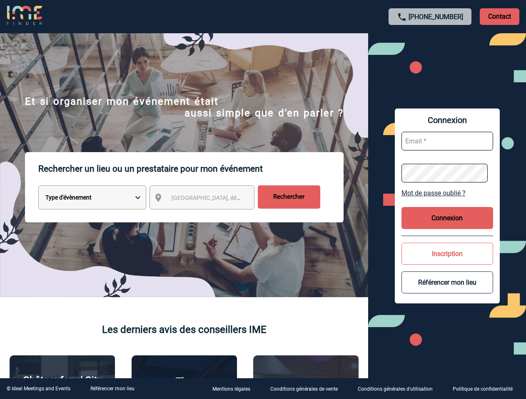  Describe the element at coordinates (289, 197) in the screenshot. I see `input: Rechercher` at that location.